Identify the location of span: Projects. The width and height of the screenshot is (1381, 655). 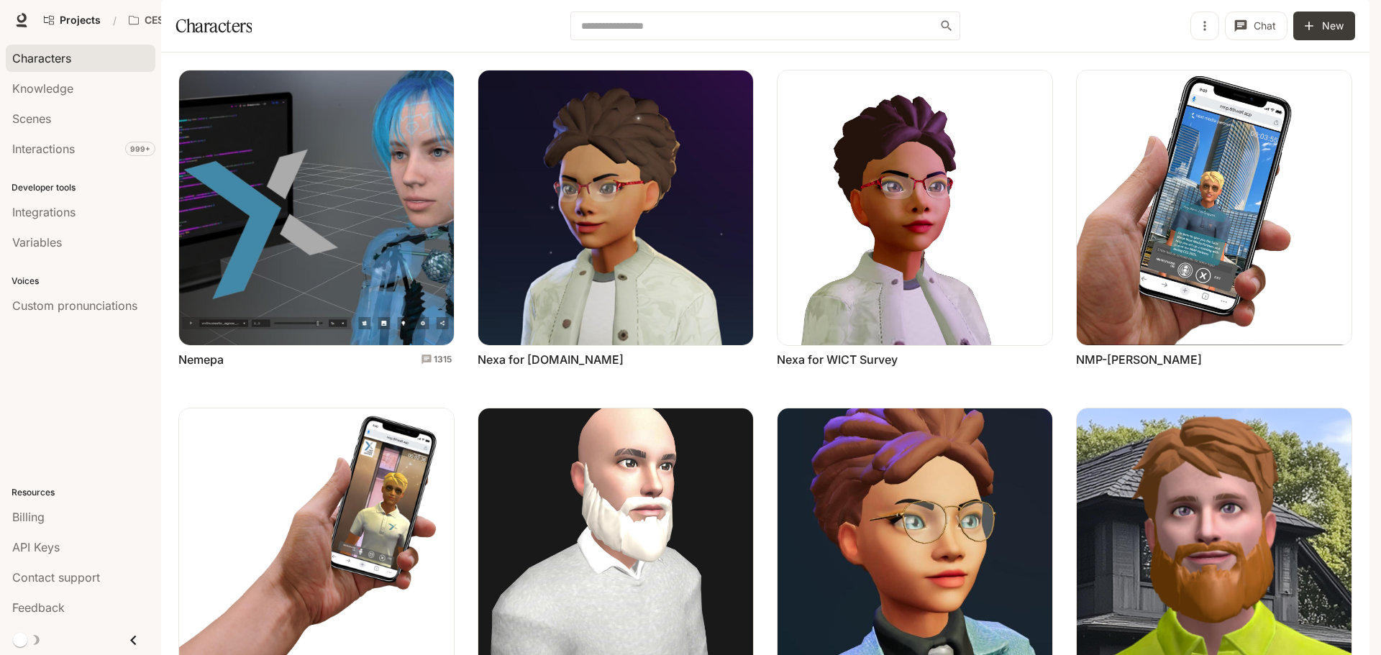
(80, 20).